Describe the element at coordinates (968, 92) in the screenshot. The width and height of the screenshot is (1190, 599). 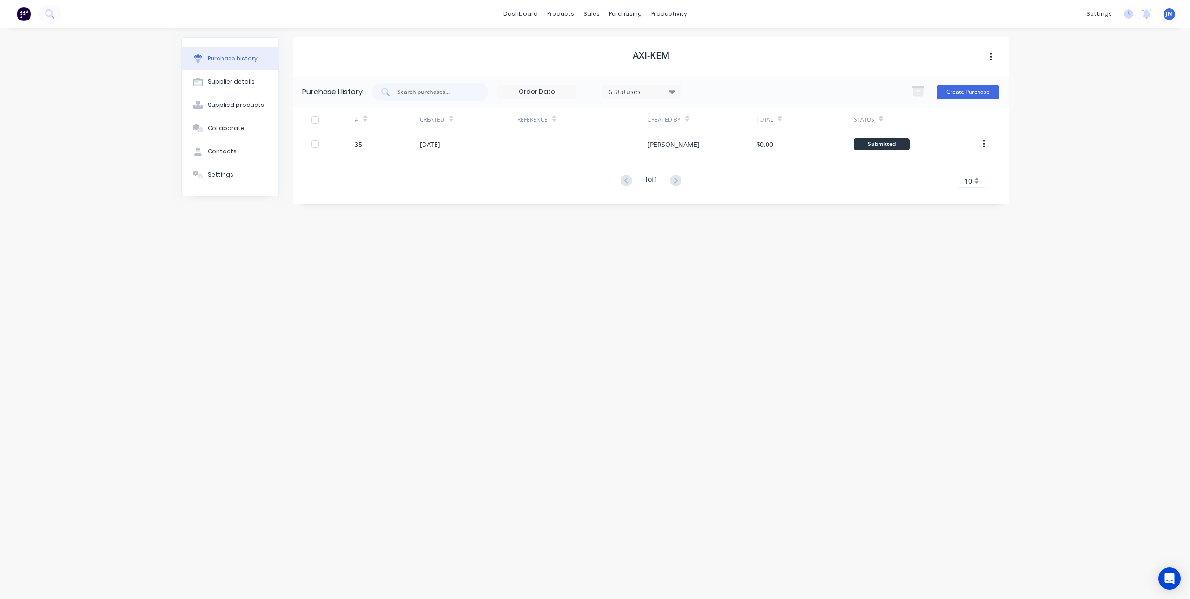
I see `button: Create Purchase` at that location.